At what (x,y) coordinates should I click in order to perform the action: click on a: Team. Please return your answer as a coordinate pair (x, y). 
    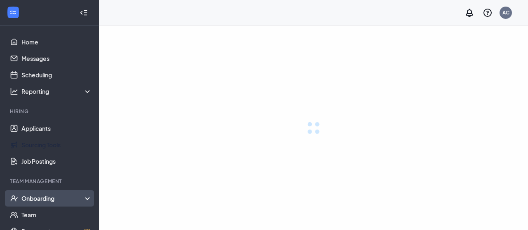
    Looking at the image, I should click on (56, 215).